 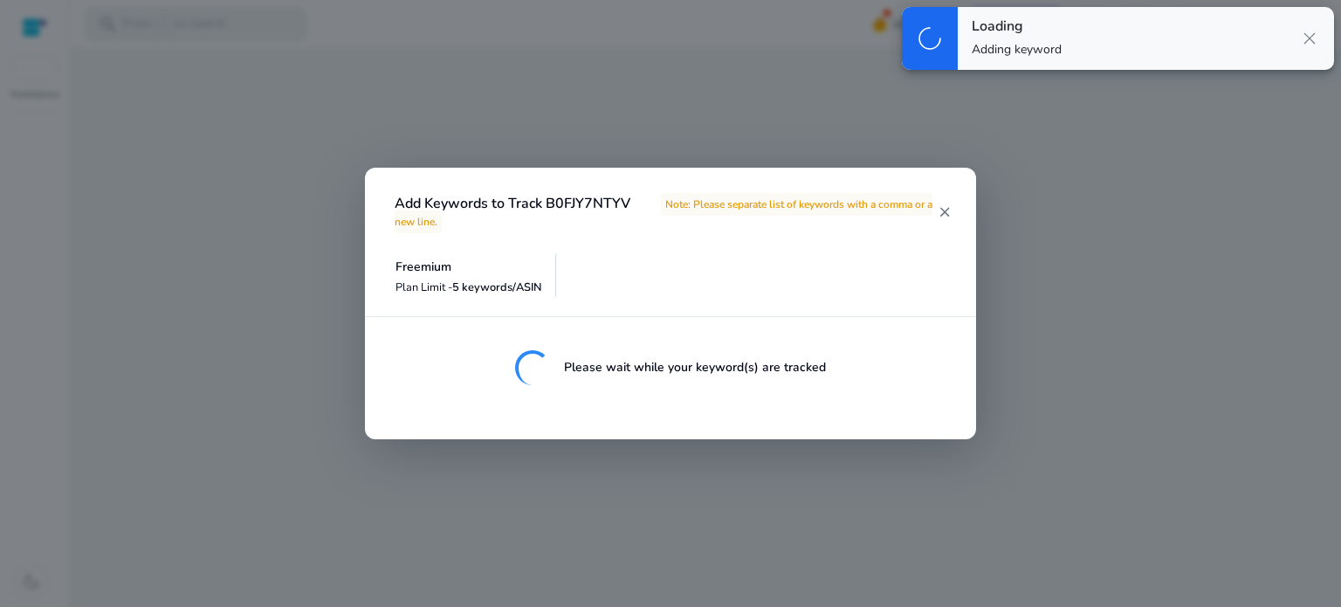 I want to click on p: Adding keyword, so click(x=1016, y=50).